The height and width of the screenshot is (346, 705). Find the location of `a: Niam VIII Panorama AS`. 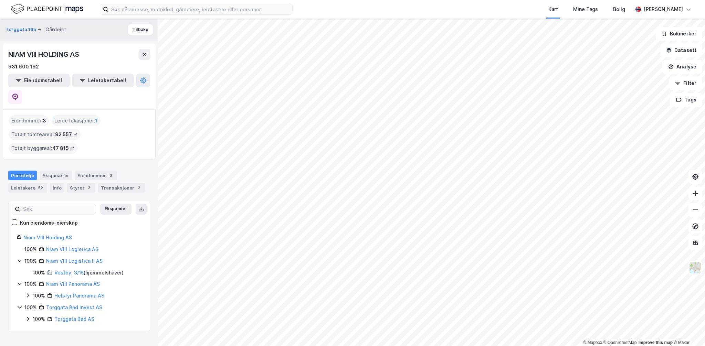

a: Niam VIII Panorama AS is located at coordinates (73, 284).